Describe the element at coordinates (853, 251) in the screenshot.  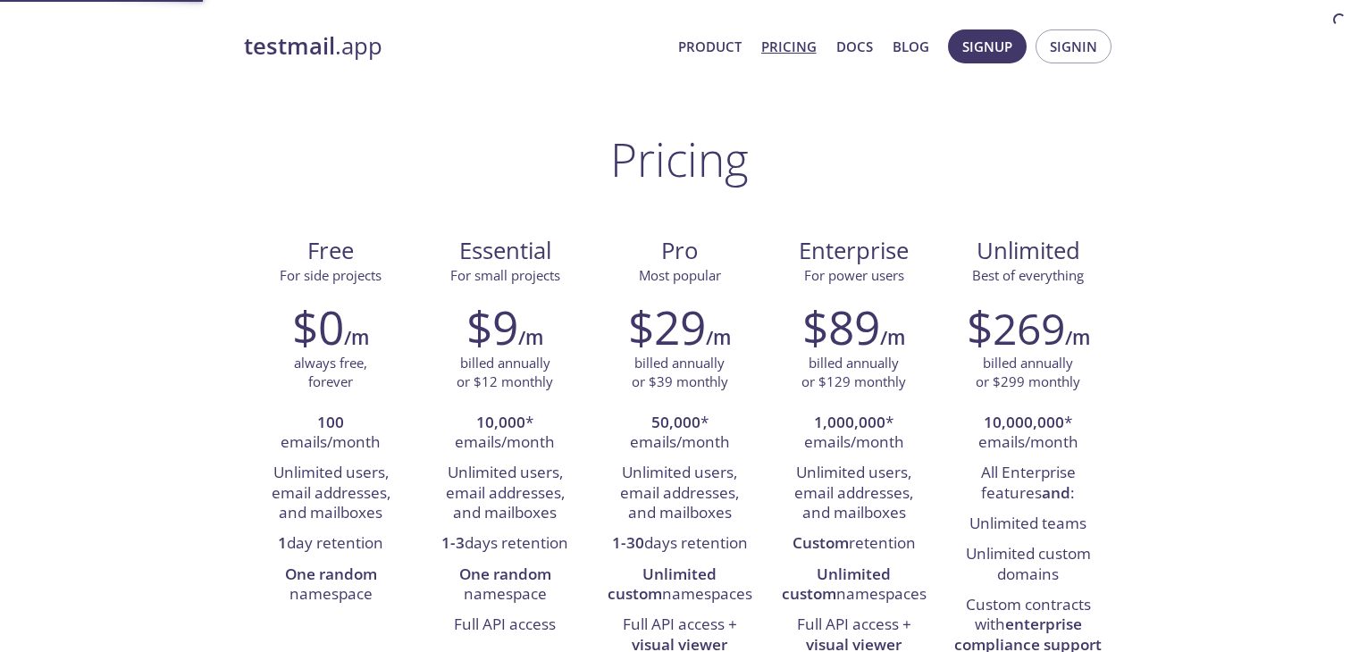
I see `span: Enterprise` at that location.